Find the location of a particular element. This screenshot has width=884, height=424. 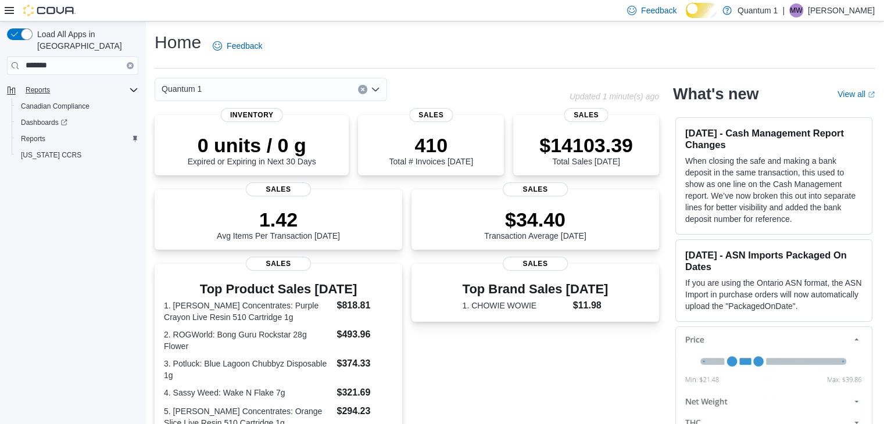

a: Feedback is located at coordinates (237, 46).